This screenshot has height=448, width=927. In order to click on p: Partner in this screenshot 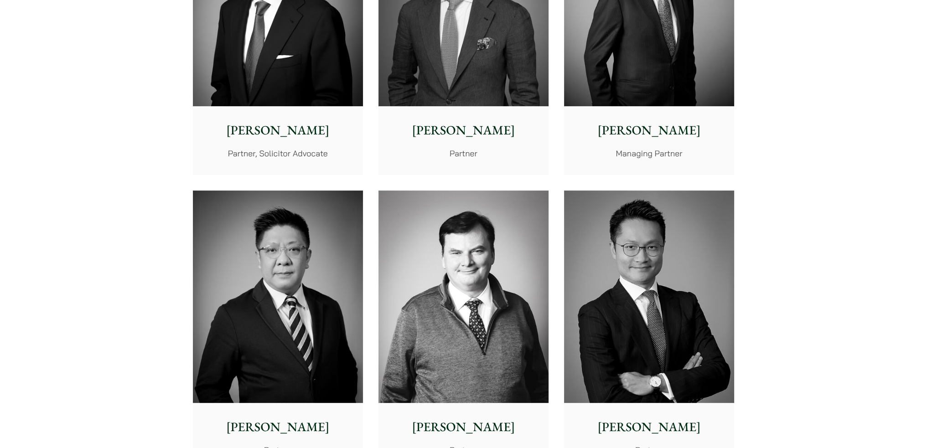, I will do `click(463, 153)`.